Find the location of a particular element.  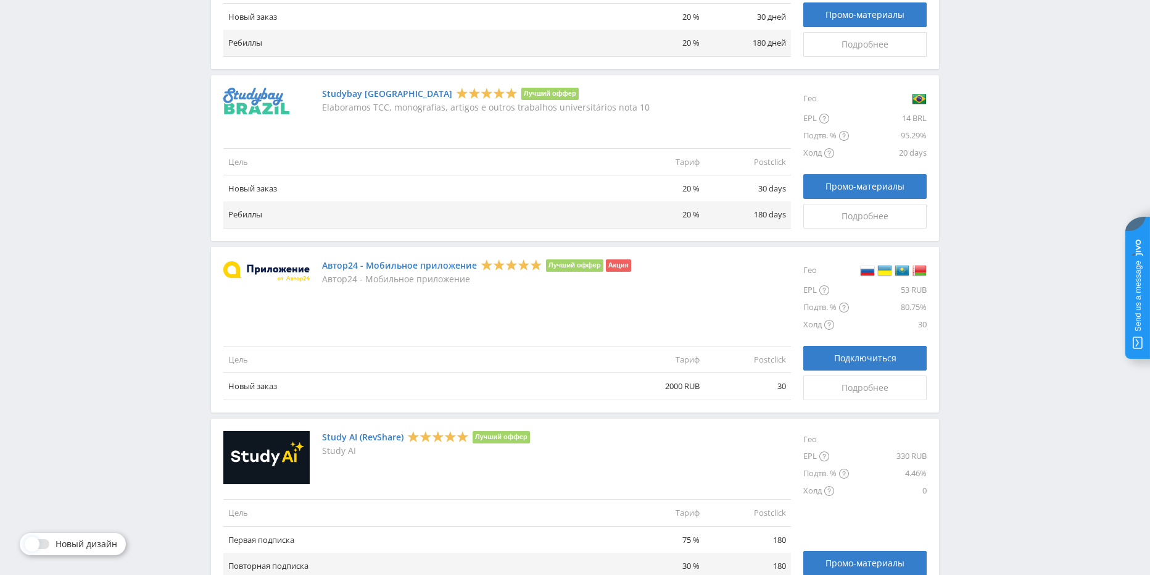

div: 20 days is located at coordinates (888, 153).